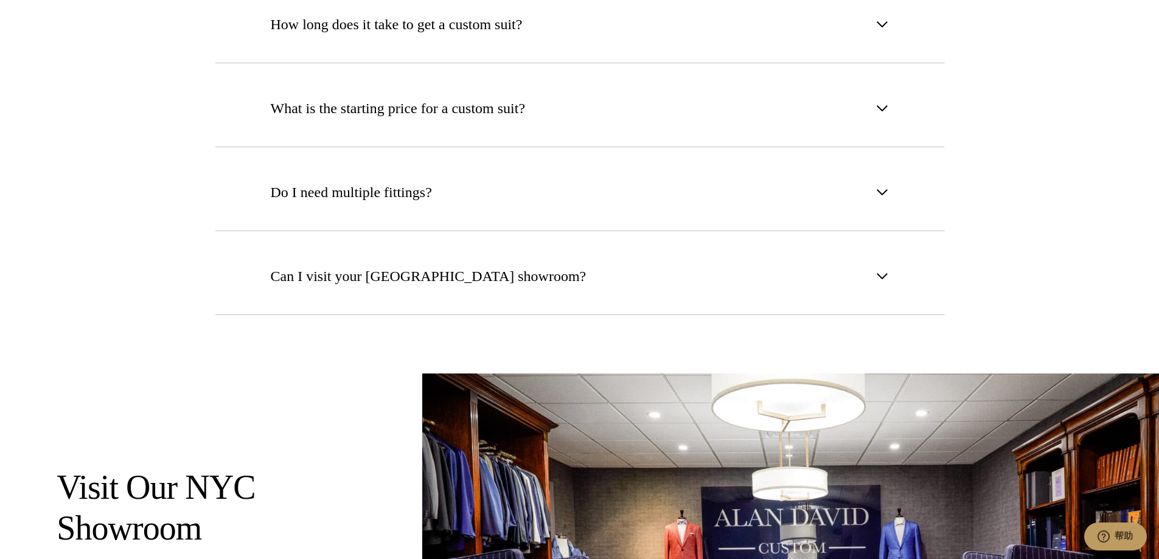 Image resolution: width=1159 pixels, height=559 pixels. Describe the element at coordinates (351, 192) in the screenshot. I see `span: Do I need multiple fittings?` at that location.